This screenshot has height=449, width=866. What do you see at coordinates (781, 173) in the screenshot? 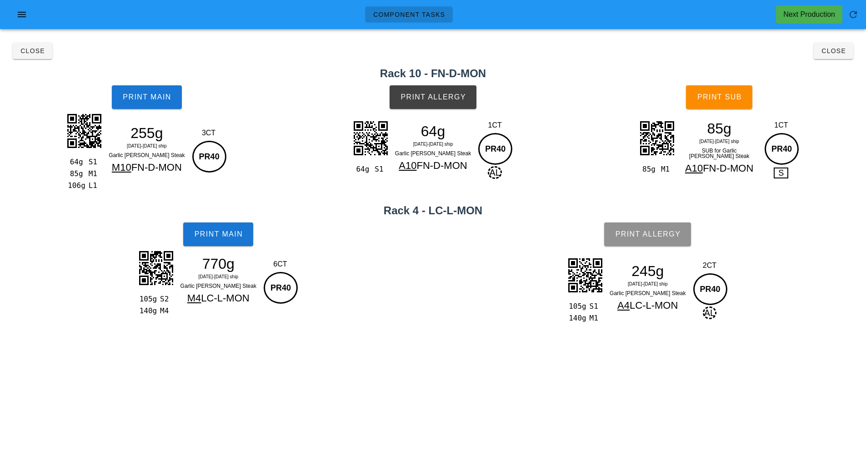
I see `span: S` at bounding box center [781, 173].